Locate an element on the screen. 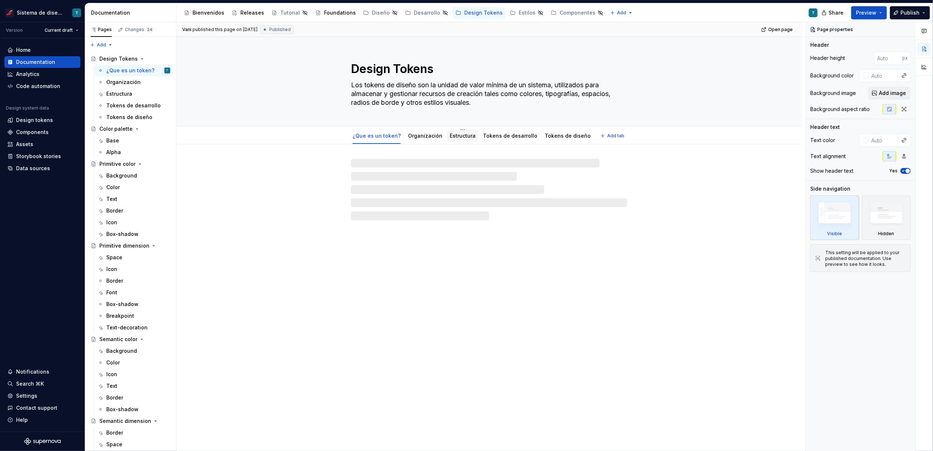  div: Page tree is located at coordinates (393, 13).